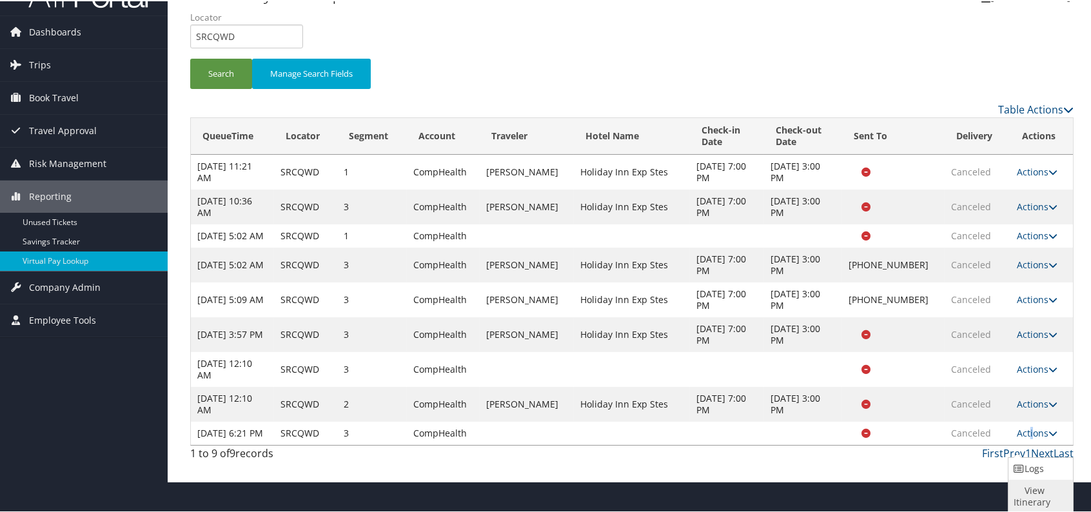 The height and width of the screenshot is (512, 1091). Describe the element at coordinates (232, 135) in the screenshot. I see `th: QueueTime: activate to sort column ascending` at that location.